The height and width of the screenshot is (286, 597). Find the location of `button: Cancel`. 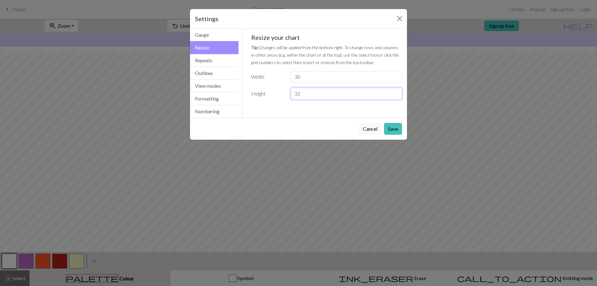

button: Cancel is located at coordinates (370, 129).